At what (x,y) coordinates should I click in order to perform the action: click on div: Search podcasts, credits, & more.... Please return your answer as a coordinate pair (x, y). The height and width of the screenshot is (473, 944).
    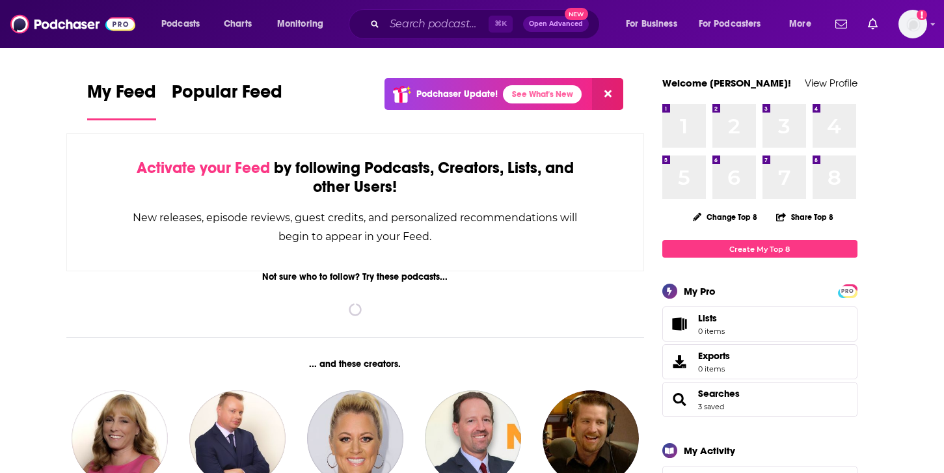
    Looking at the image, I should click on (487, 24).